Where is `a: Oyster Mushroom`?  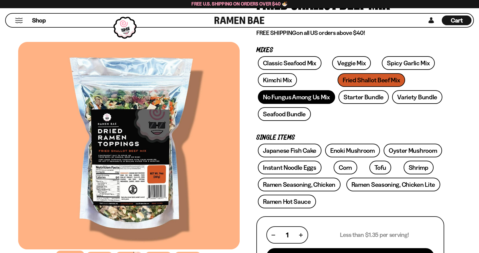 a: Oyster Mushroom is located at coordinates (413, 150).